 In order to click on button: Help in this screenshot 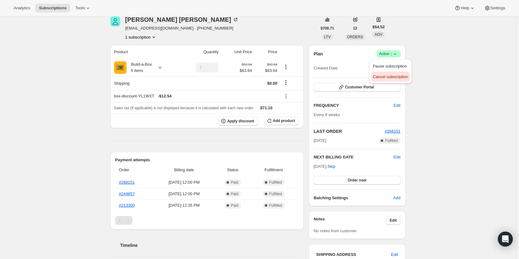, I will do `click(465, 8)`.